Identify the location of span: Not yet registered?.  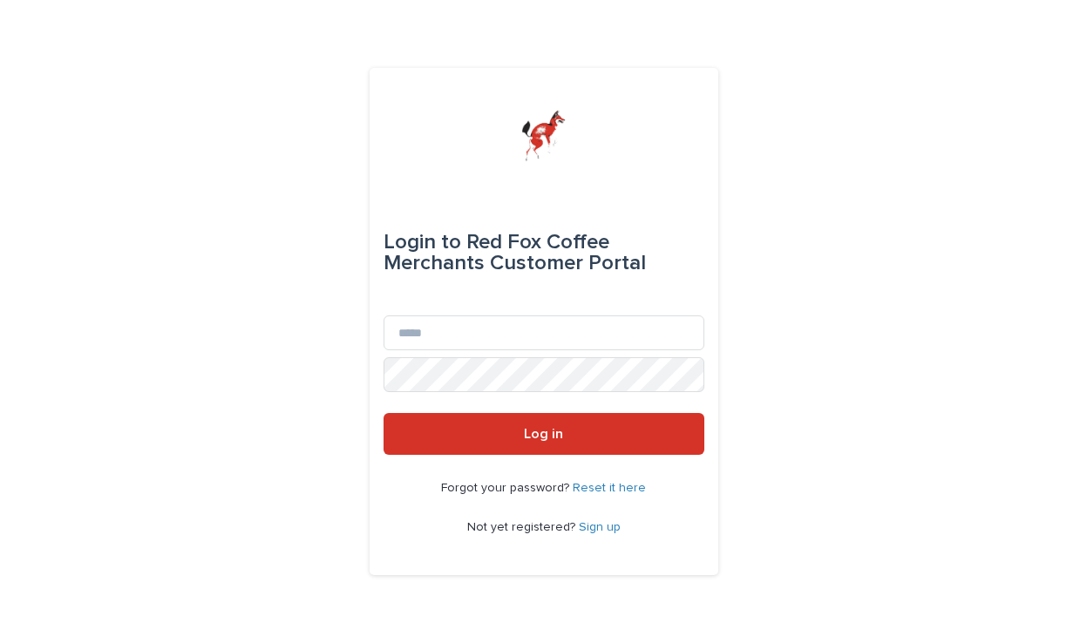
(523, 527).